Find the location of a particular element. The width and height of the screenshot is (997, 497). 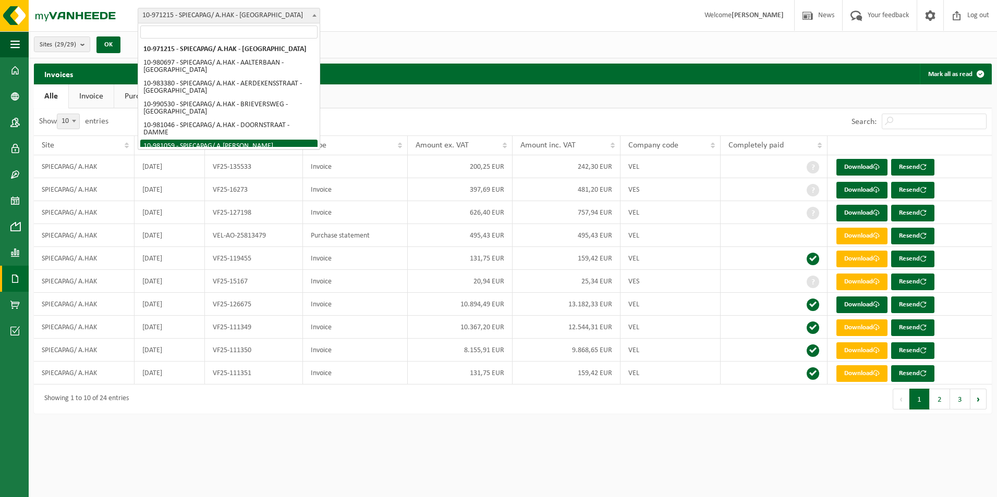

div: Showing 1 to 10 of 24 entries is located at coordinates (84, 399).